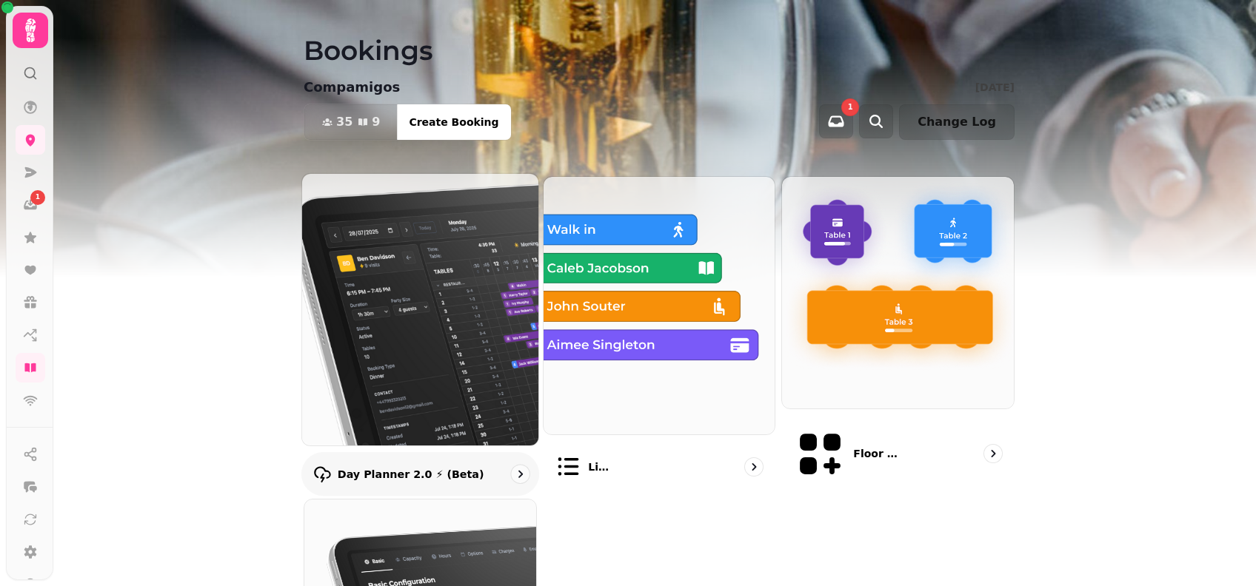 The height and width of the screenshot is (586, 1256). I want to click on p: Day Planner 2.0 ⚡ (Beta), so click(411, 474).